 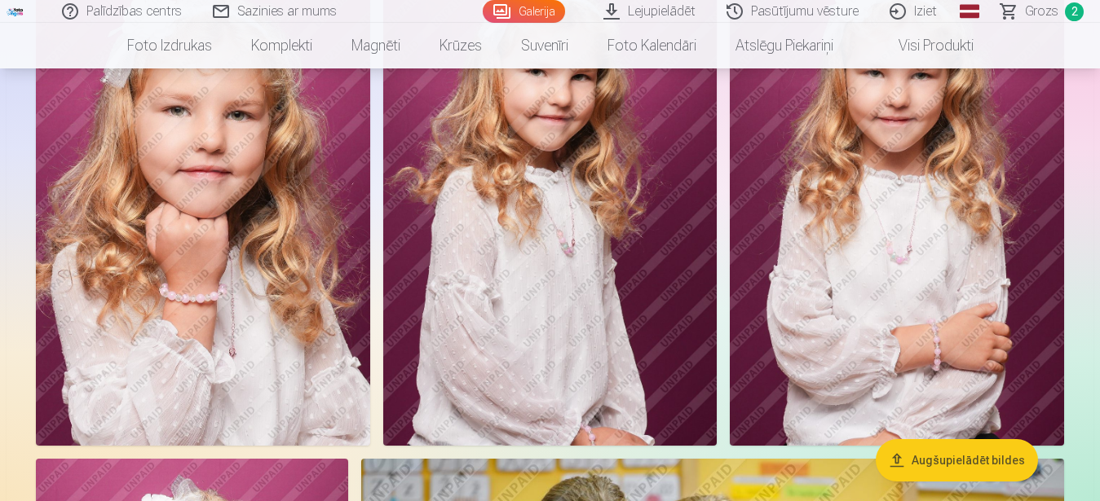 I want to click on span: 2, so click(x=1074, y=11).